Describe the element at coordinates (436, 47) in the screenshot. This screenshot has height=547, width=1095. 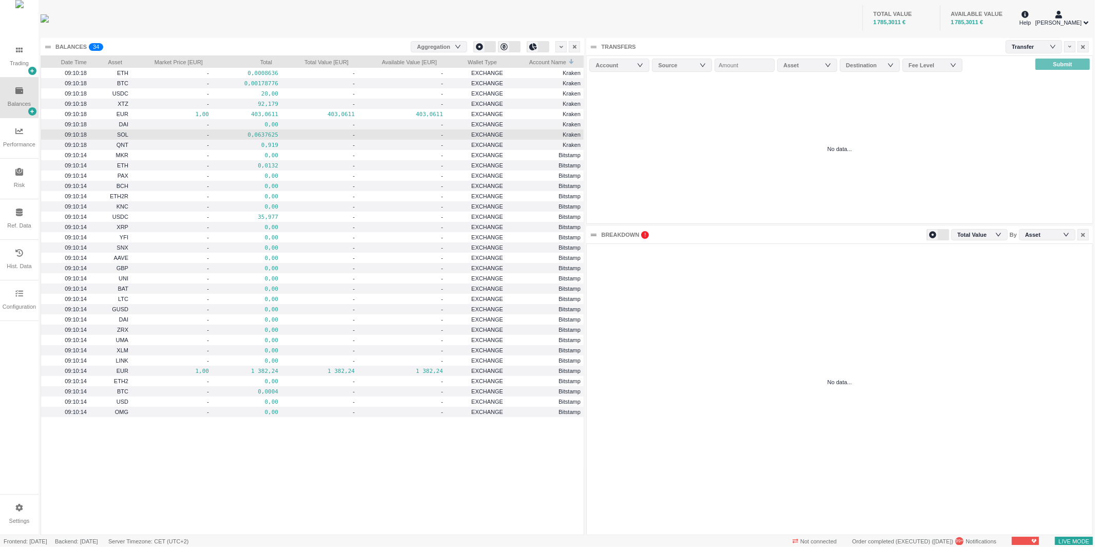
I see `div: Aggregation` at that location.